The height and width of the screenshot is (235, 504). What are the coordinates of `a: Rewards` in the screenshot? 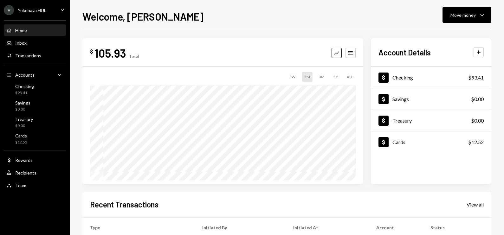 It's located at (35, 160).